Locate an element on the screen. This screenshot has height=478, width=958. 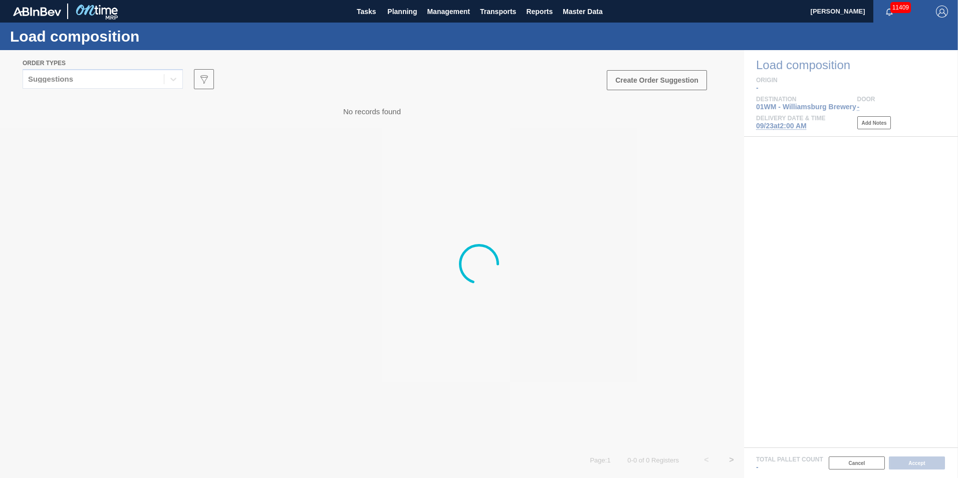
span: Transports is located at coordinates (498, 12).